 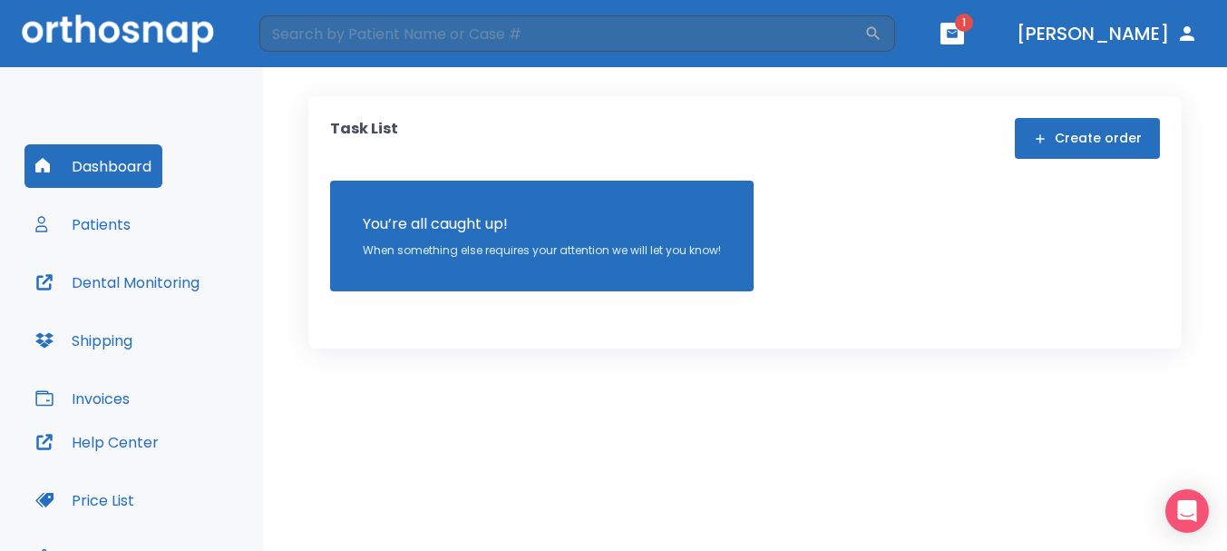 What do you see at coordinates (84, 500) in the screenshot?
I see `a: Price List` at bounding box center [84, 500].